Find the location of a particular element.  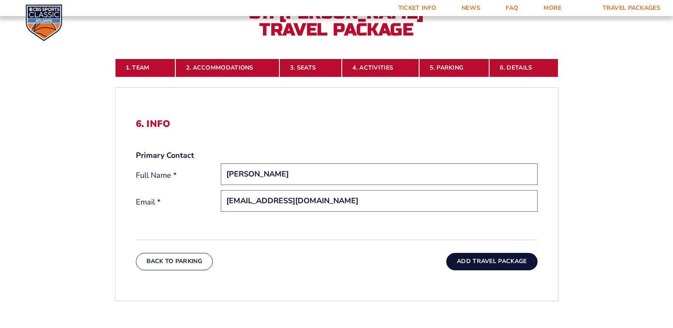

label: Full Name * is located at coordinates (178, 175).